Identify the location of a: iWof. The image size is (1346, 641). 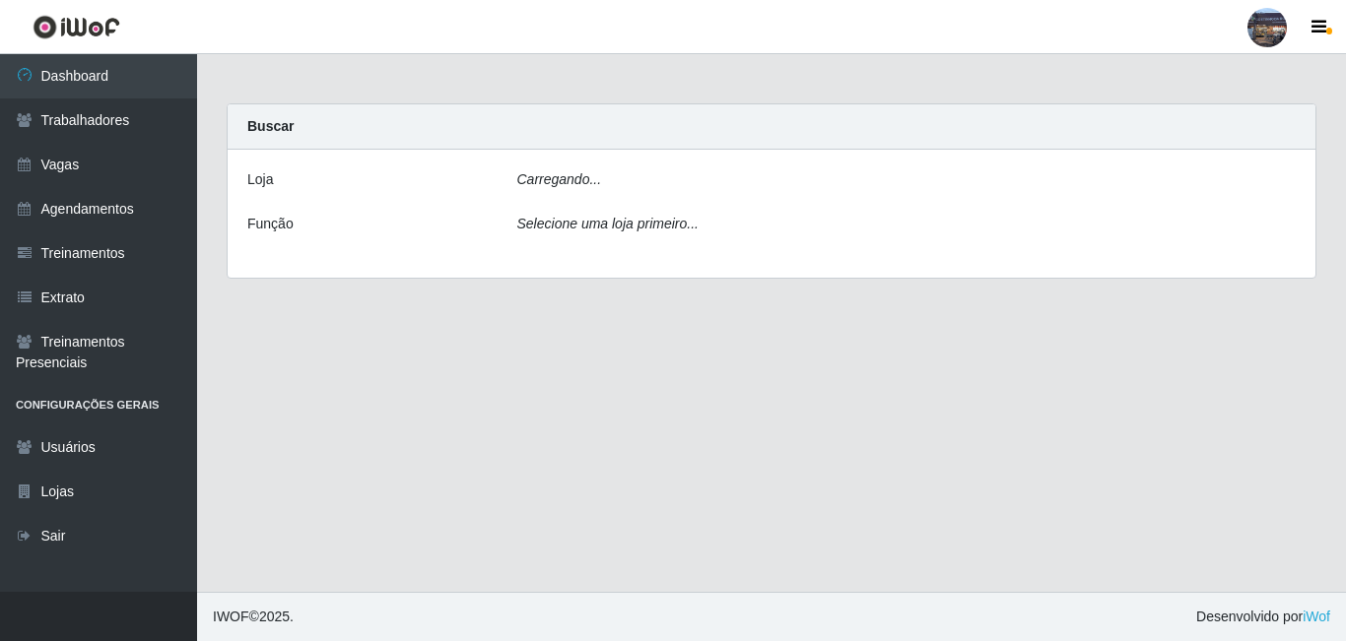
(1316, 617).